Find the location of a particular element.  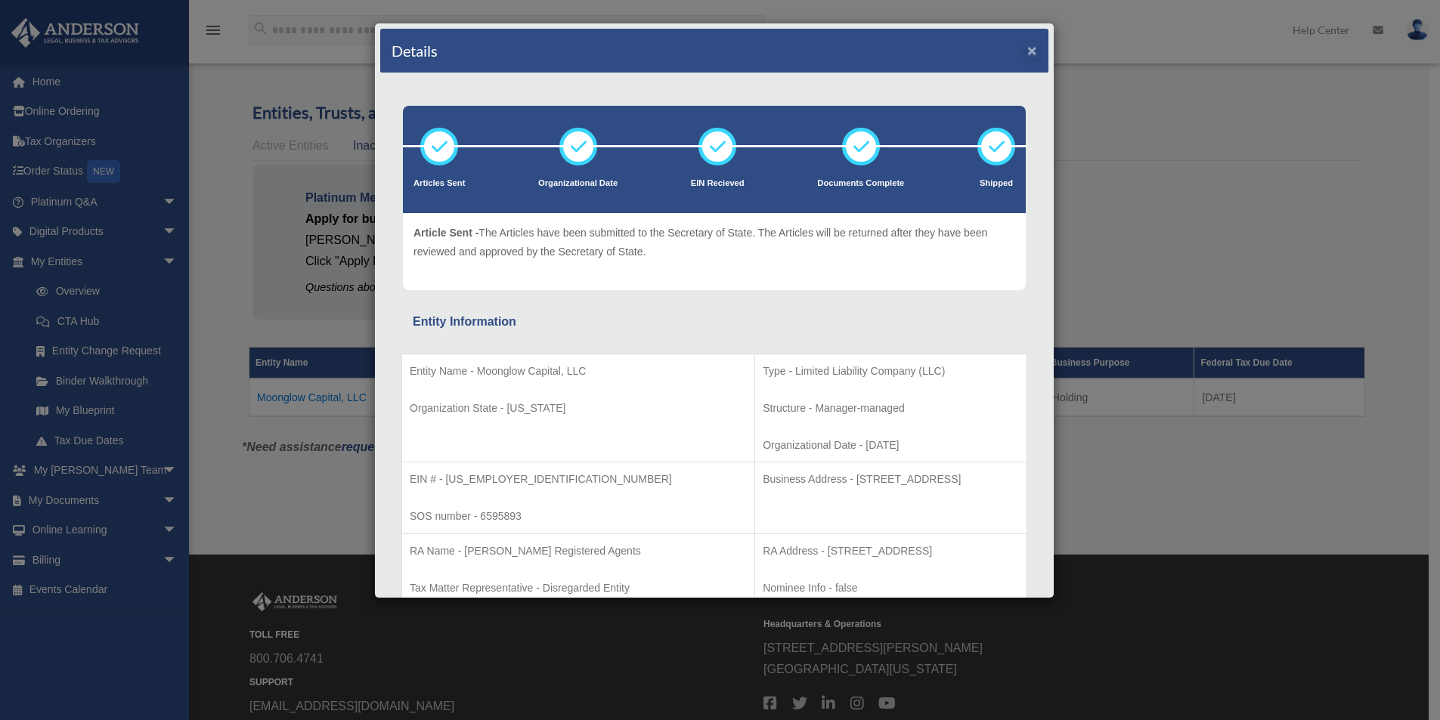

p: Entity Name - Moonglow Capital, LLC is located at coordinates (578, 371).